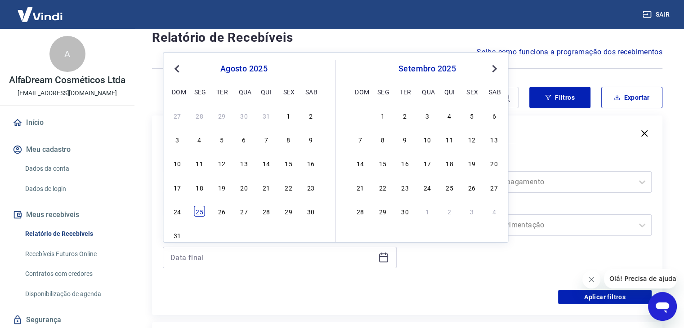  I want to click on div: Choose domingo, 14 de setembro de 2025, so click(360, 163).